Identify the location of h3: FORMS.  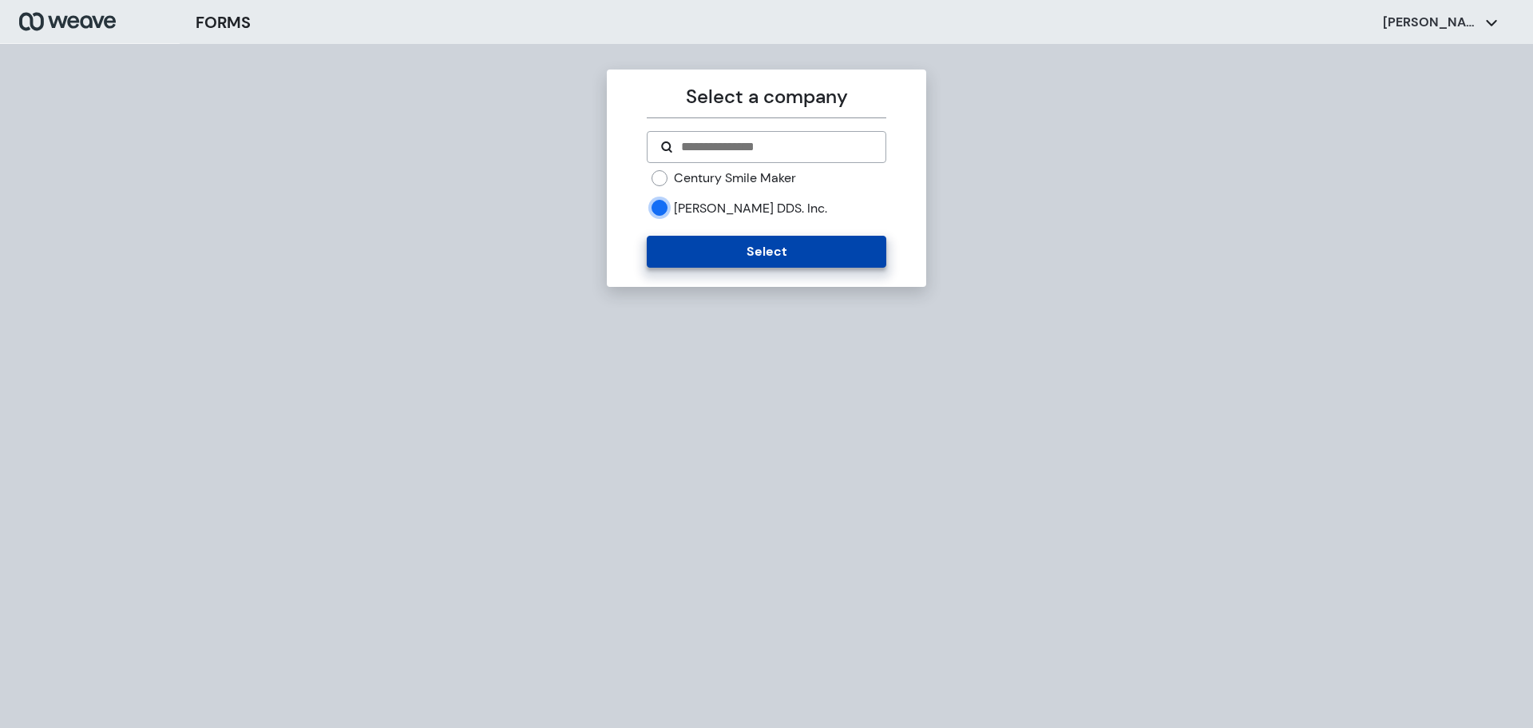
(223, 22).